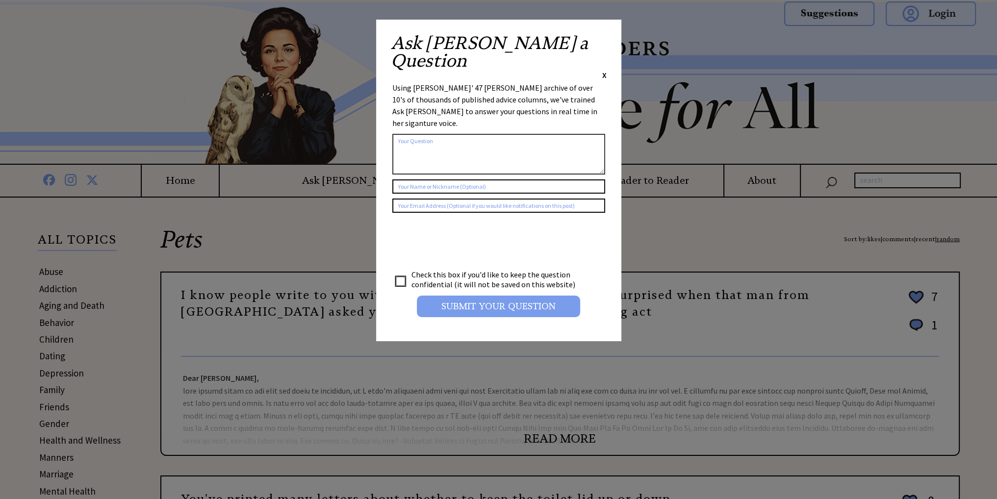 This screenshot has width=997, height=499. What do you see at coordinates (499, 205) in the screenshot?
I see `input: Your Email Address (Optional if you would like notifications on this post)` at bounding box center [499, 205].